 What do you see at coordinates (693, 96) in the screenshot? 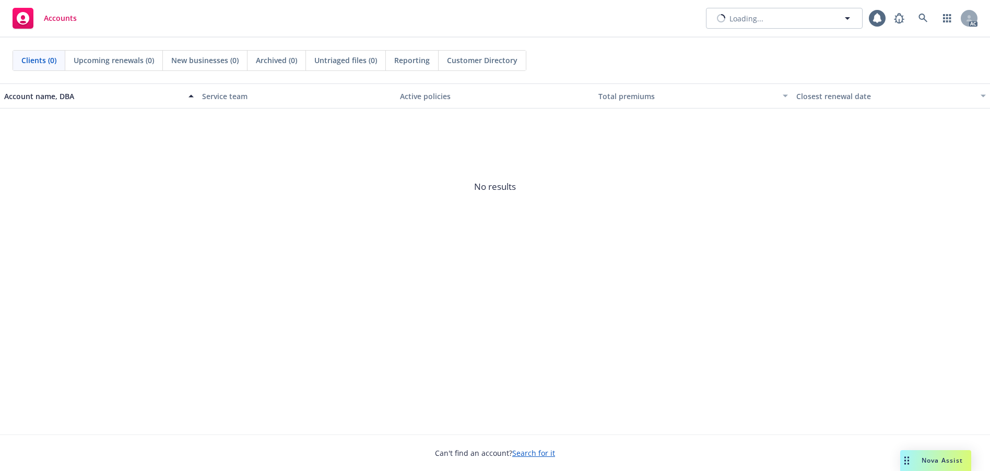
I see `button: Total premiums` at bounding box center [693, 96].